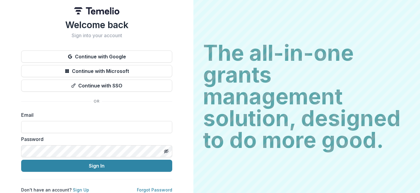  What do you see at coordinates (97, 25) in the screenshot?
I see `h1: Welcome back` at bounding box center [97, 25].